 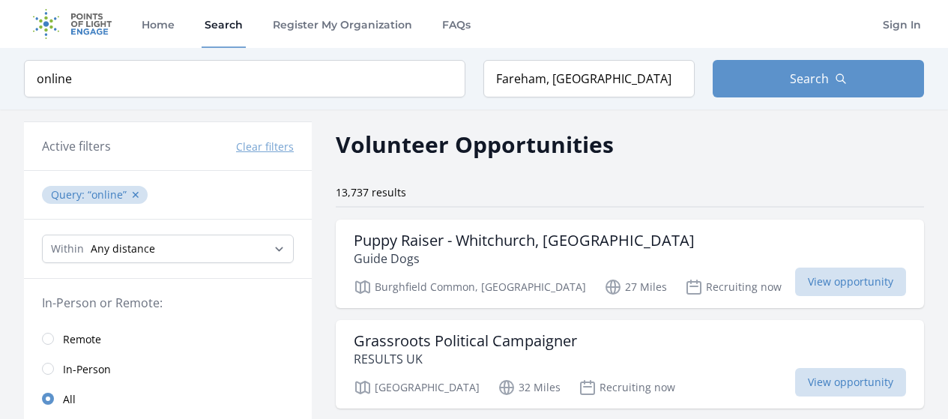 I want to click on h3: Active filters, so click(x=76, y=146).